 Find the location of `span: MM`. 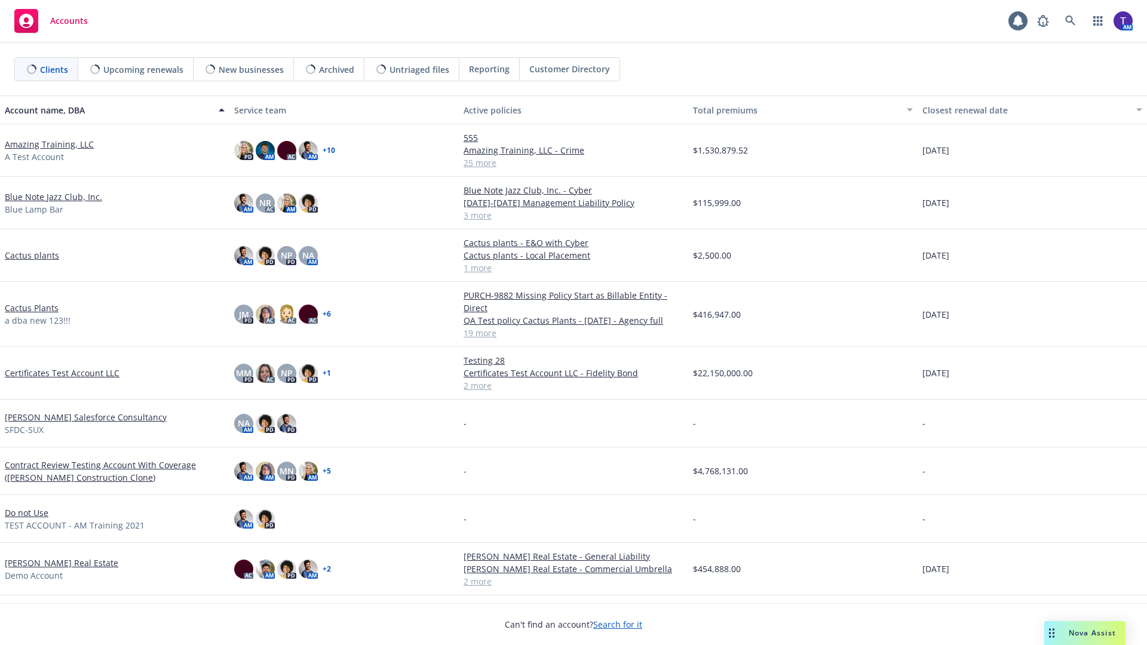

span: MM is located at coordinates (244, 373).